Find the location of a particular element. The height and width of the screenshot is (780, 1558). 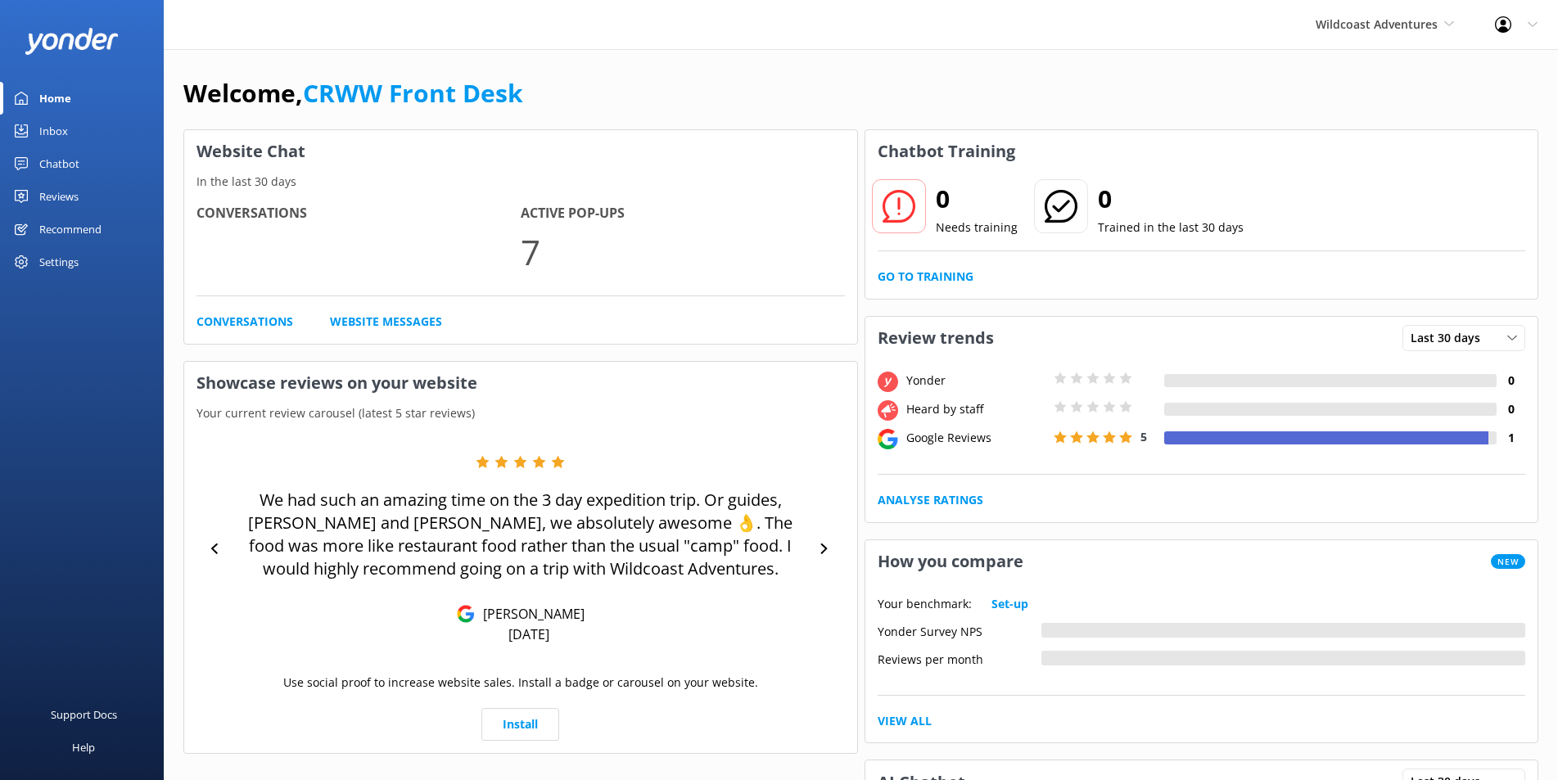

div: Help is located at coordinates (84, 748).